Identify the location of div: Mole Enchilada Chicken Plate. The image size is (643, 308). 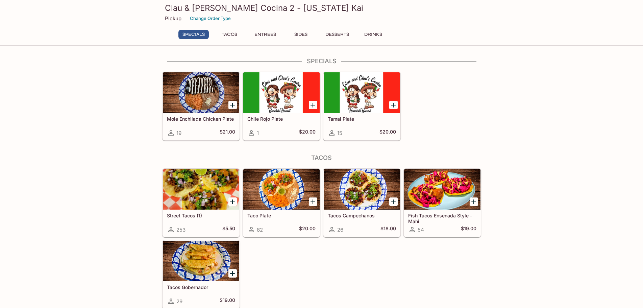
(201, 93).